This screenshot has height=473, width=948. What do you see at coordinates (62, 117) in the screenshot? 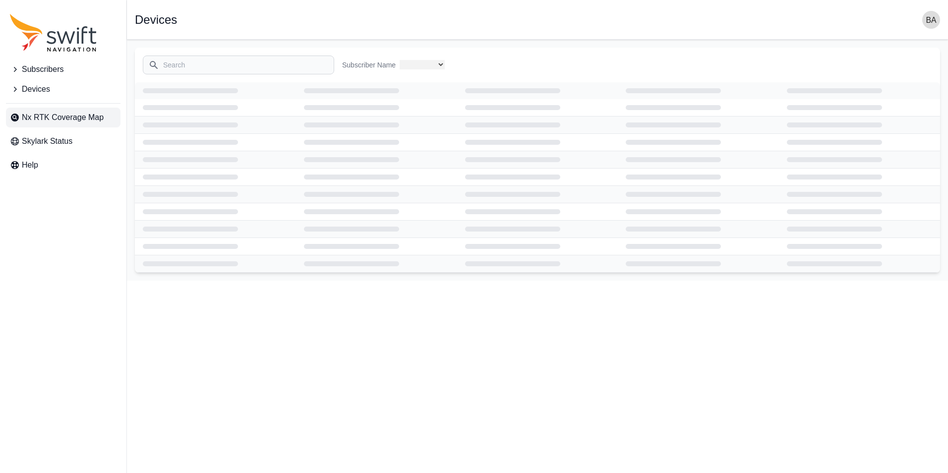
I see `span: Nx RTK Coverage Map` at bounding box center [62, 117].